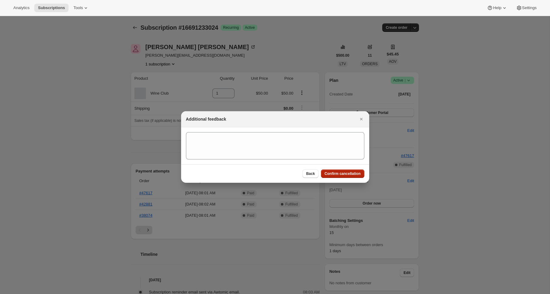 This screenshot has height=294, width=550. I want to click on button: Confirm cancellation, so click(343, 174).